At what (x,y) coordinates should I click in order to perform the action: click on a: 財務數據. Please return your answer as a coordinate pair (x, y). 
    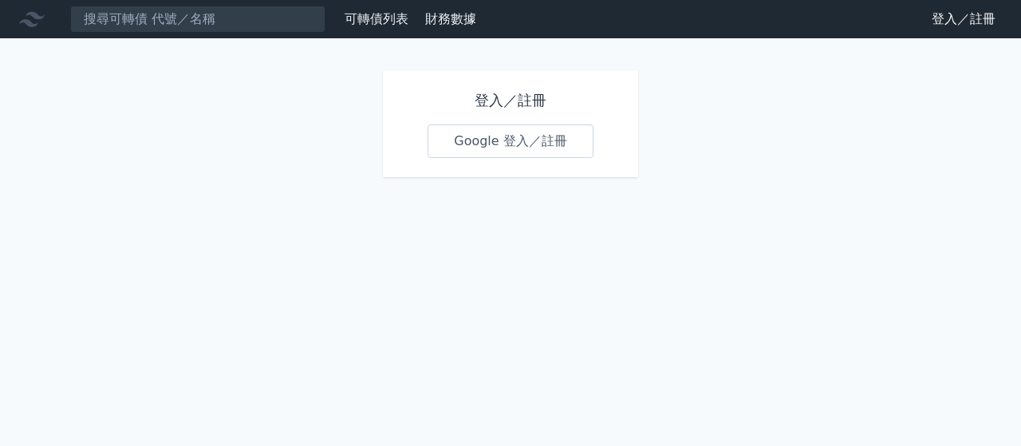
    Looking at the image, I should click on (451, 18).